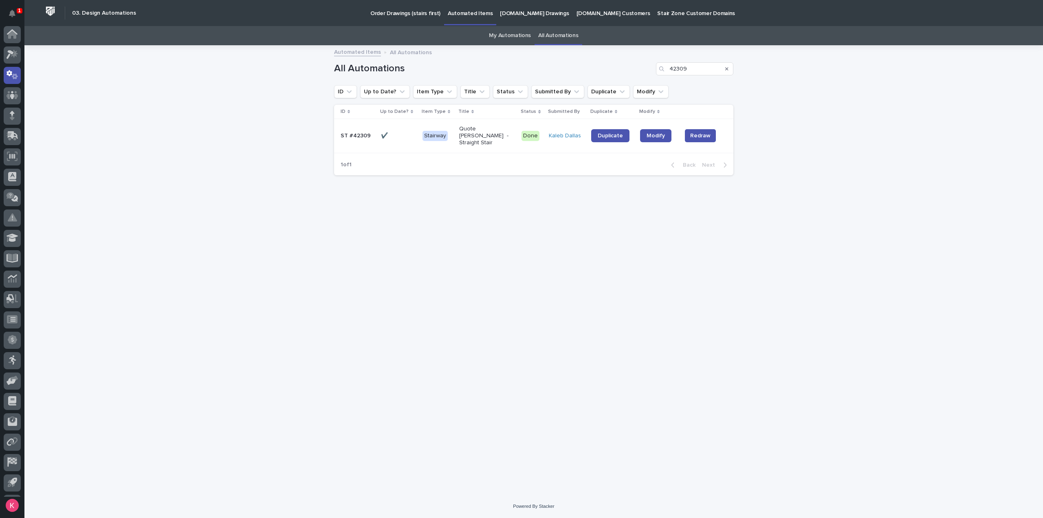 This screenshot has width=1043, height=518. Describe the element at coordinates (104, 13) in the screenshot. I see `h2: 03. Design Automations` at that location.